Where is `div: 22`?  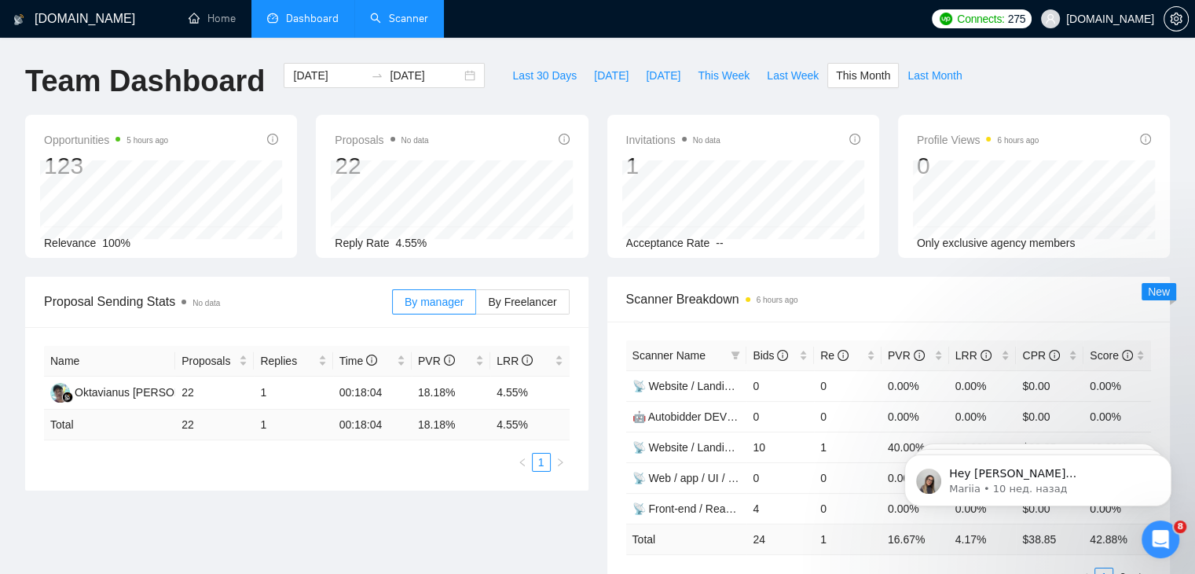 div: 22 is located at coordinates (381, 166).